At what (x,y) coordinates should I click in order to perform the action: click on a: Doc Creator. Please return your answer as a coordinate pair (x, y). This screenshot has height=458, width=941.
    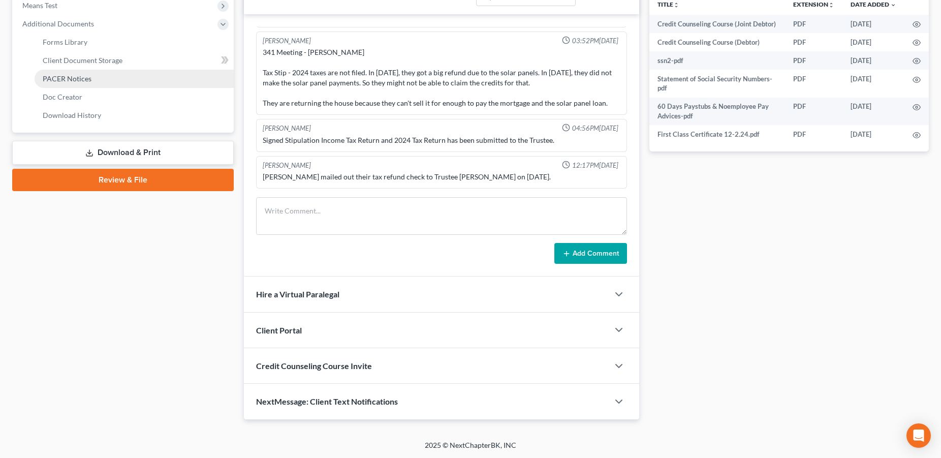
    Looking at the image, I should click on (134, 97).